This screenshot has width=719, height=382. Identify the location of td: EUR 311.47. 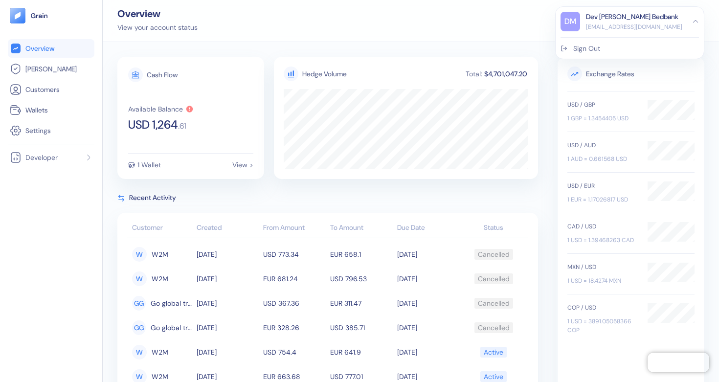
(361, 303).